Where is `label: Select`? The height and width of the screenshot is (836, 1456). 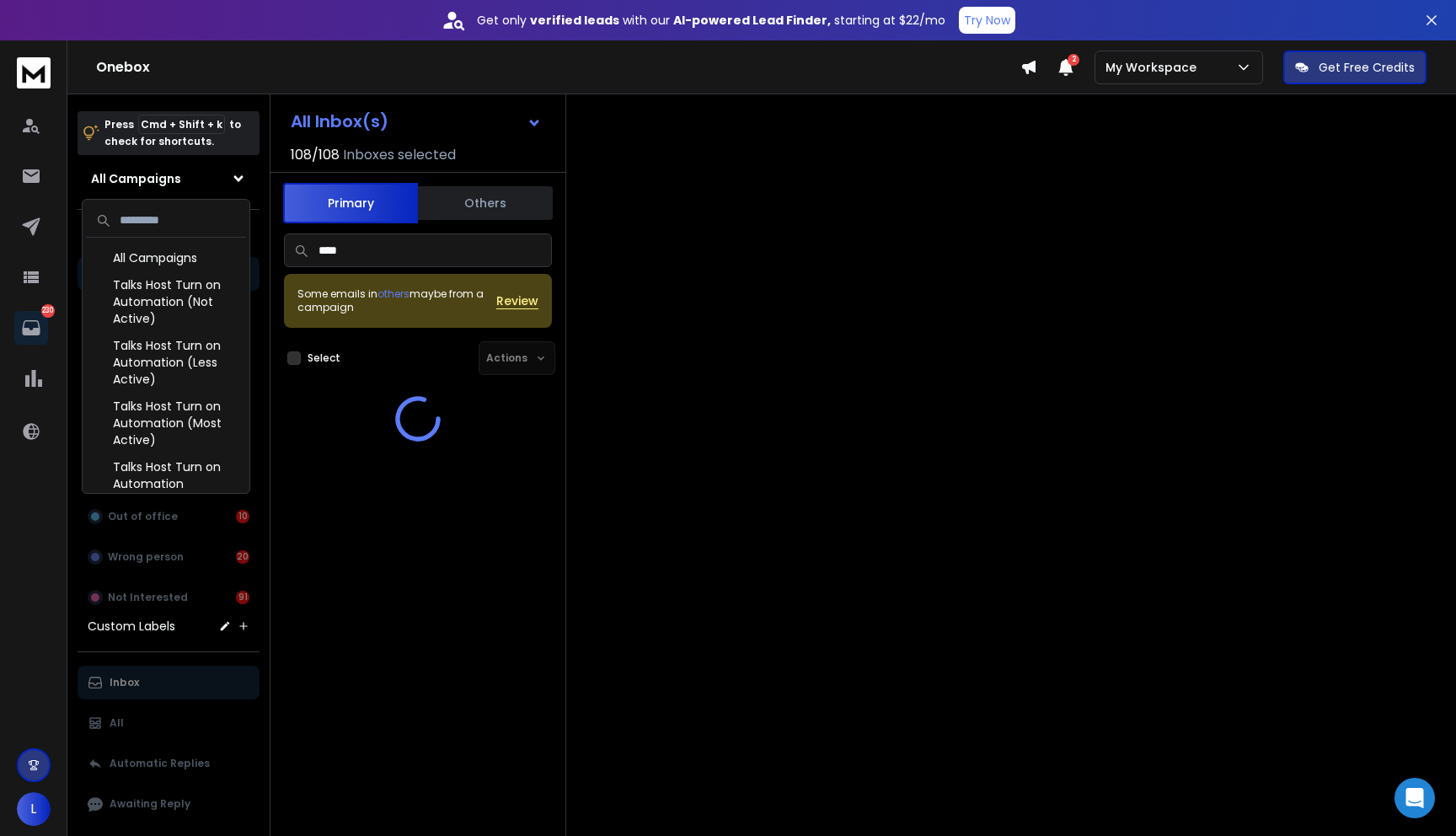 label: Select is located at coordinates (323, 358).